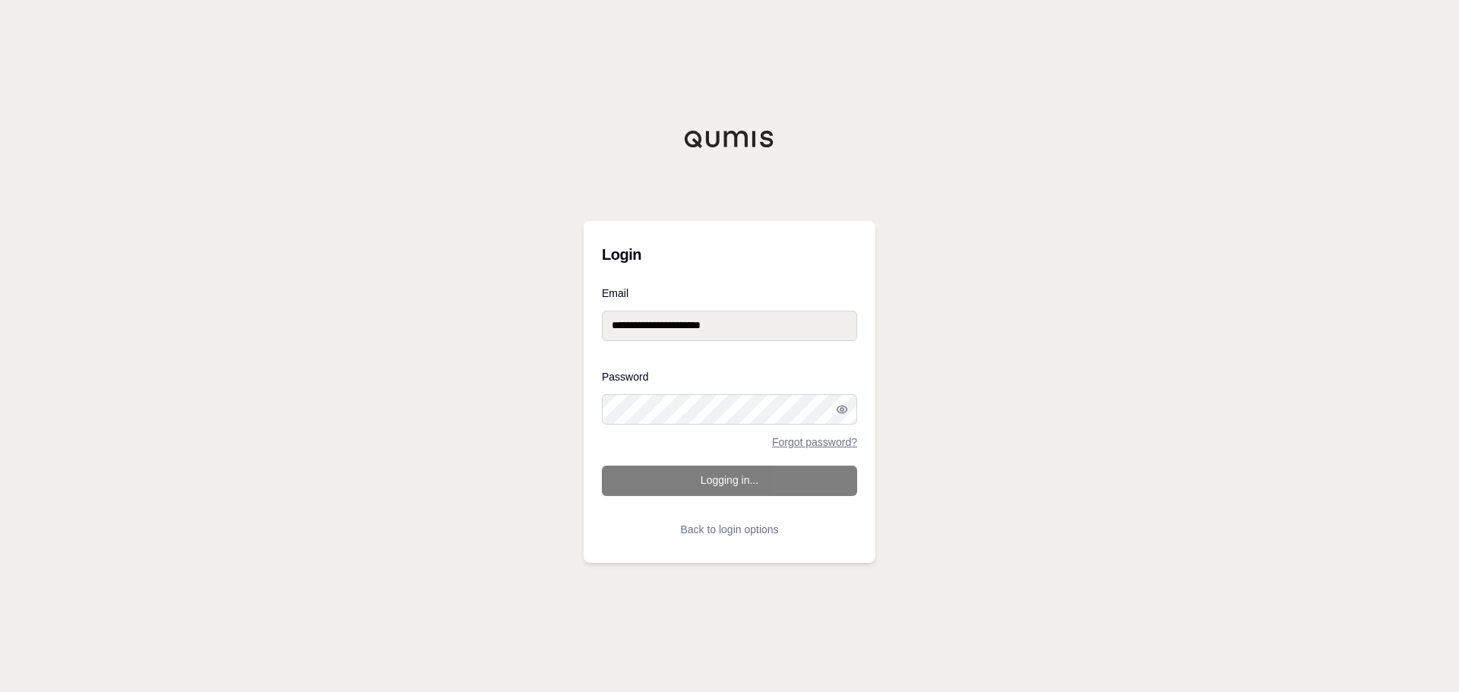  Describe the element at coordinates (815, 442) in the screenshot. I see `a: Forgot password?` at that location.